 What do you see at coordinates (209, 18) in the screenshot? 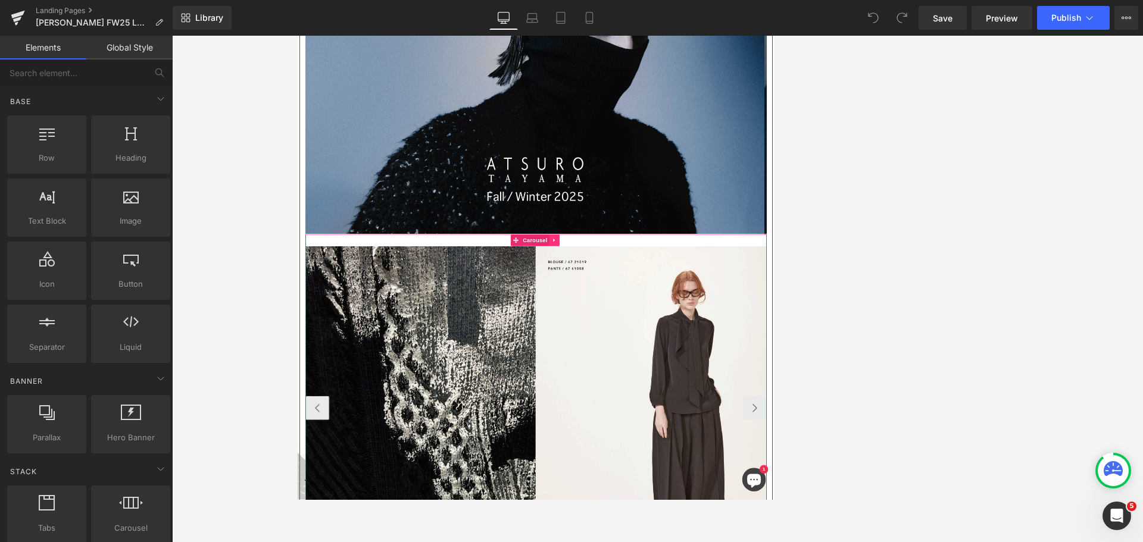
I see `span: Library` at bounding box center [209, 18].